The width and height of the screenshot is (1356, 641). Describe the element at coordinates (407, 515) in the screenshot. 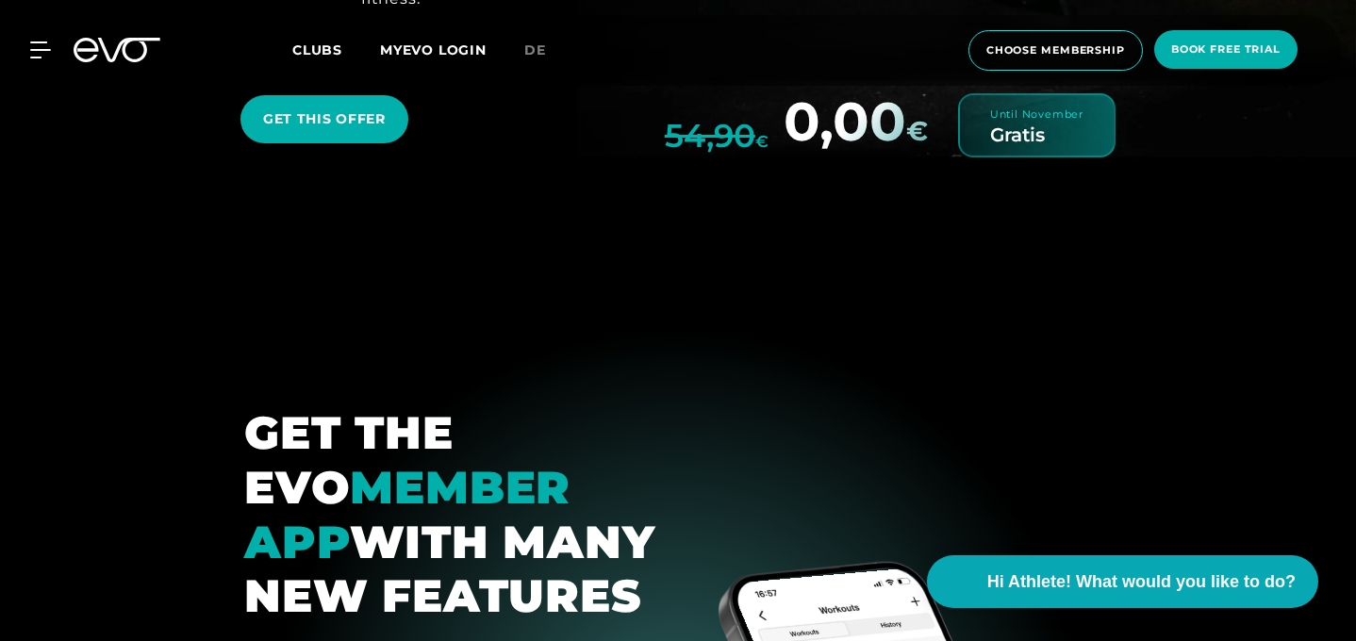

I see `em: MEMBER APP` at that location.